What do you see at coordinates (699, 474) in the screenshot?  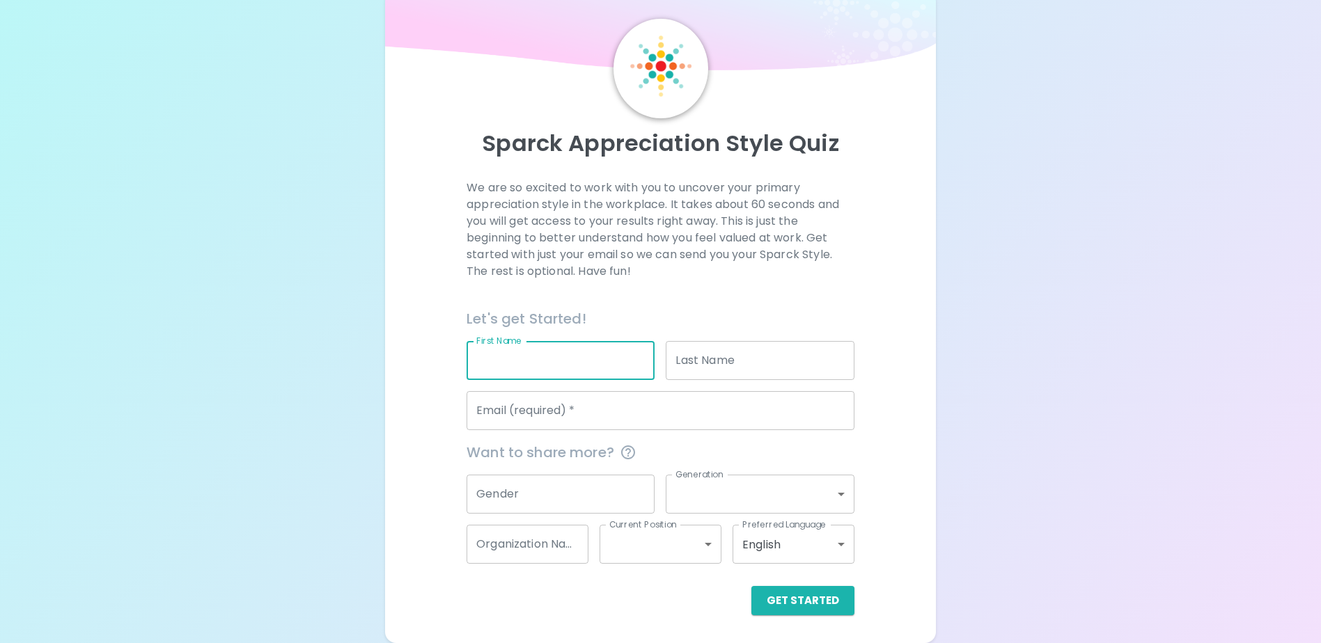 I see `label: Generation` at bounding box center [699, 474].